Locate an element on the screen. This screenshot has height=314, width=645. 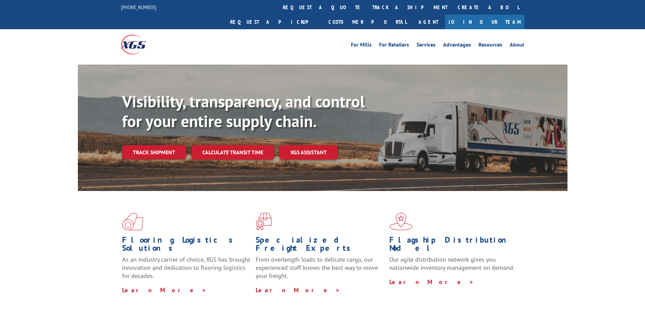
a: Track shipment is located at coordinates (154, 152).